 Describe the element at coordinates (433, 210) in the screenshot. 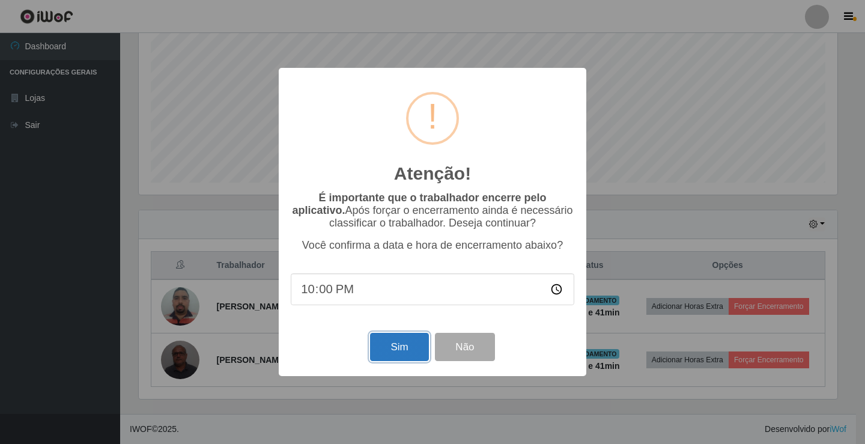

I see `p: Após forçar o encerramento ainda é necessário classificar o trabalhador. Deseja continuar?` at that location.